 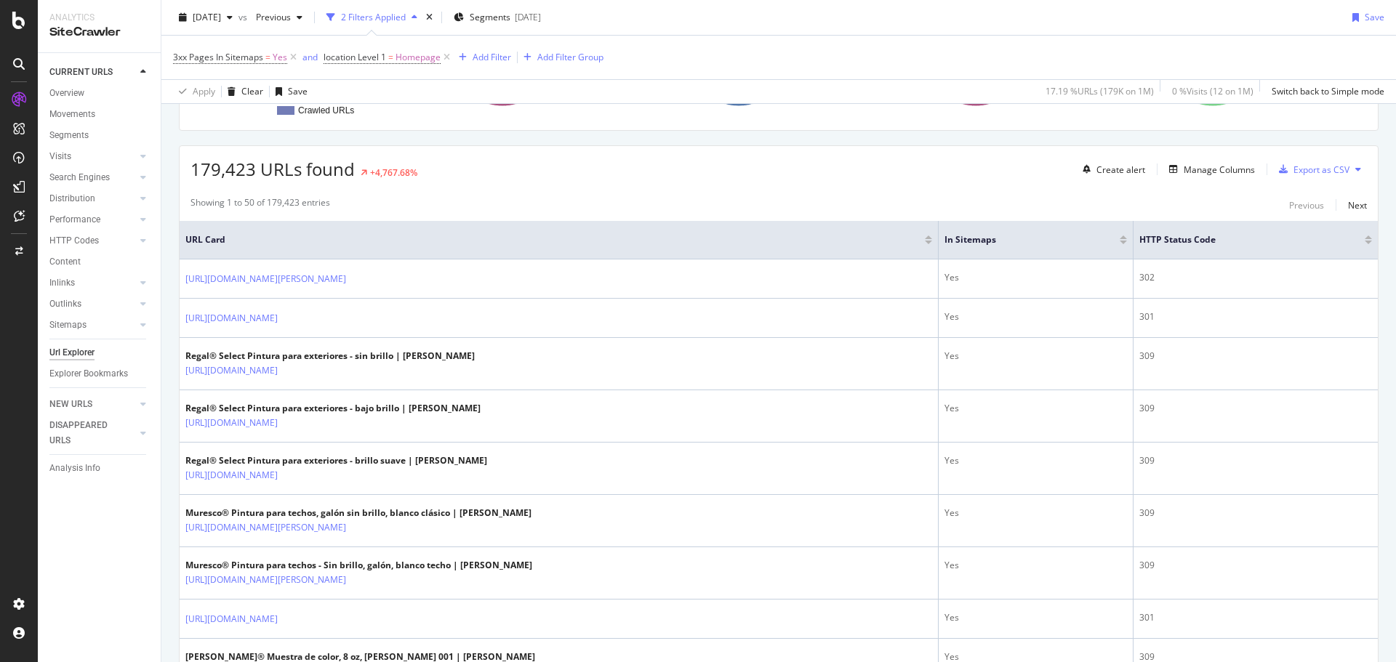 I want to click on div: and, so click(x=310, y=57).